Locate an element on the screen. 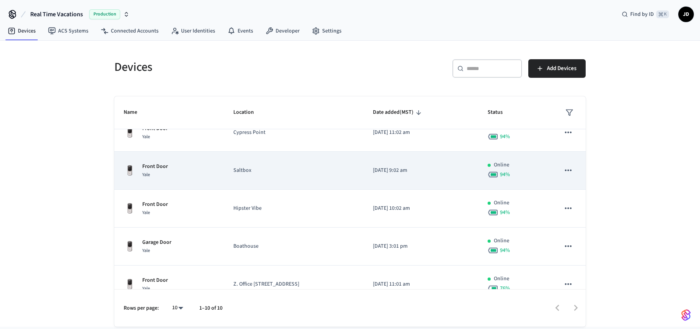 The height and width of the screenshot is (329, 700). span: JD is located at coordinates (686, 14).